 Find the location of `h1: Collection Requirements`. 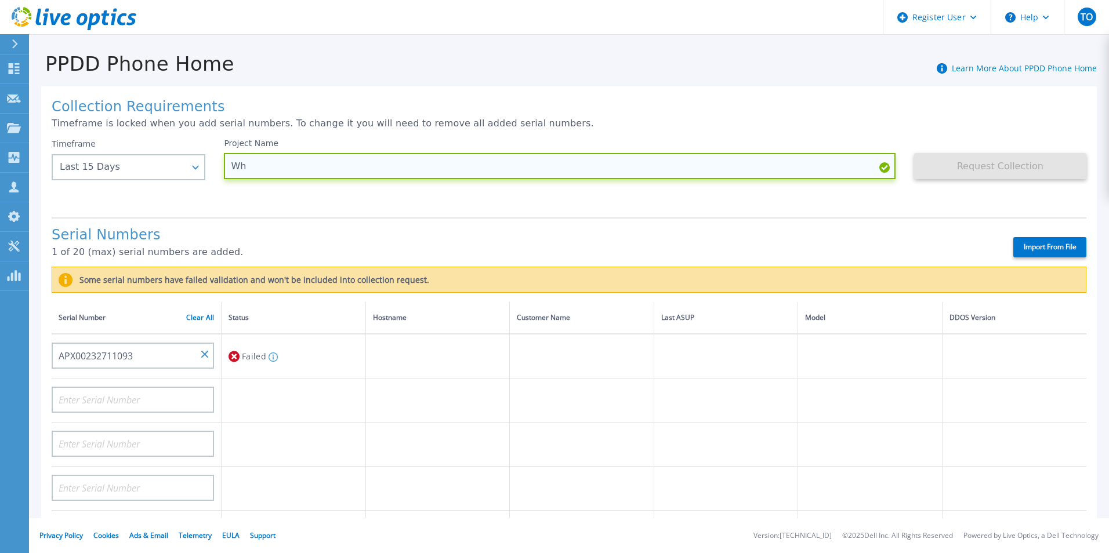

h1: Collection Requirements is located at coordinates (569, 107).